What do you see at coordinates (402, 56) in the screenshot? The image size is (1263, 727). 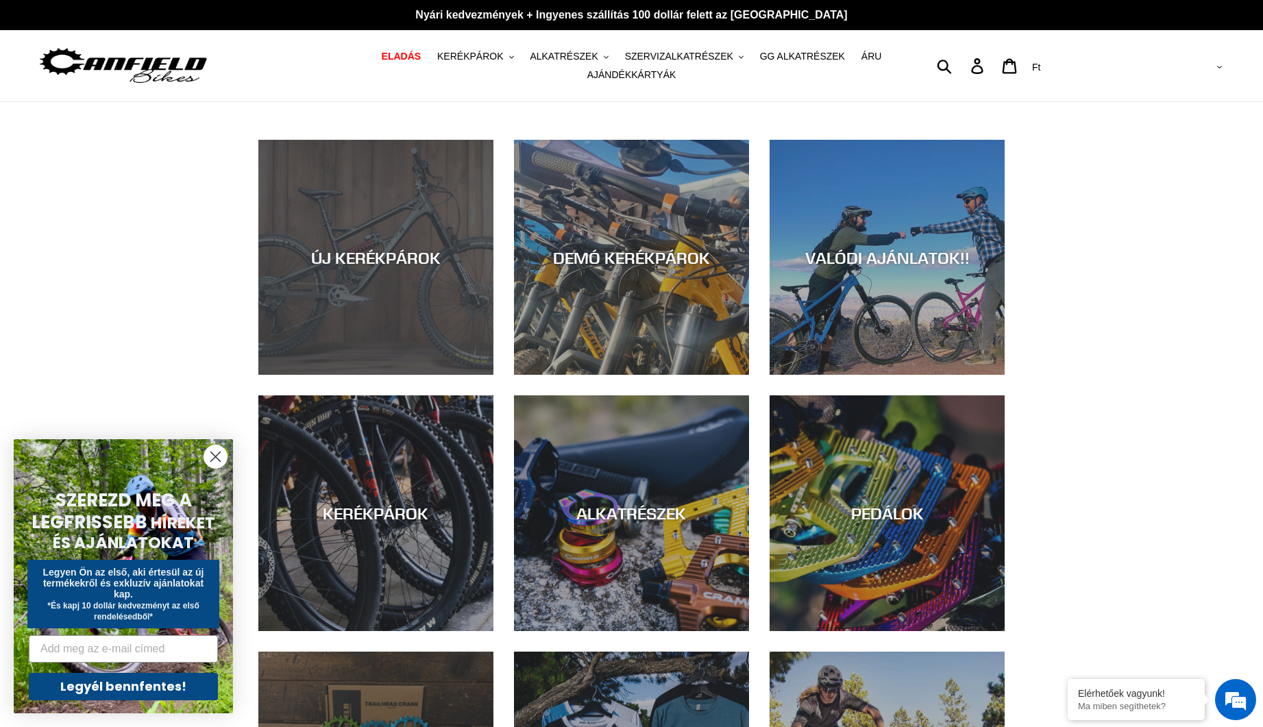 I see `a: ELADÁS` at bounding box center [402, 56].